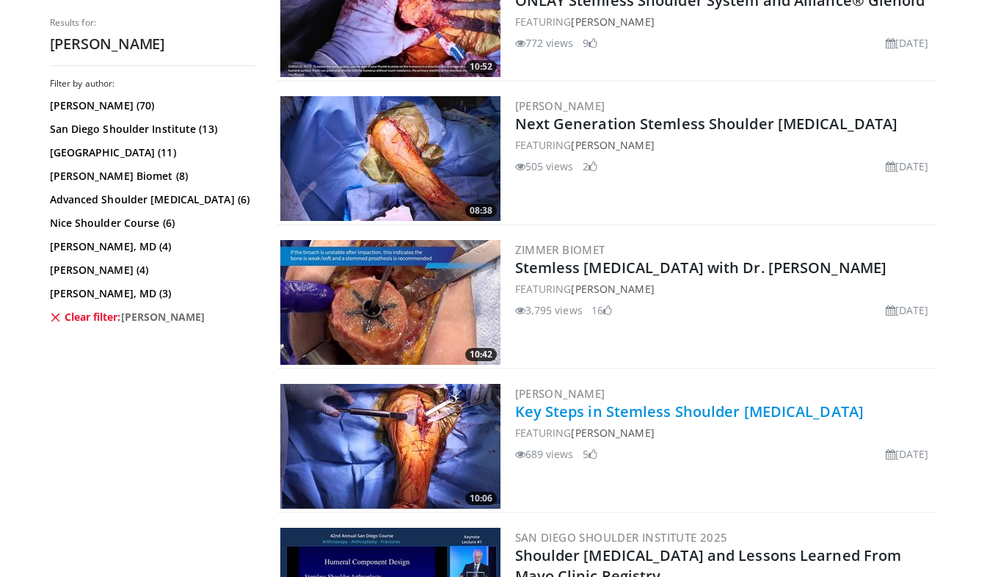  Describe the element at coordinates (549, 310) in the screenshot. I see `li: 3,795 views` at that location.